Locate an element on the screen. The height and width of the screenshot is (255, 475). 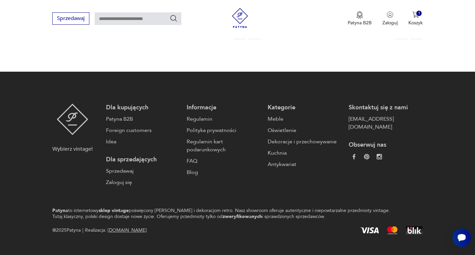
a: Antykwariat is located at coordinates (305, 164).